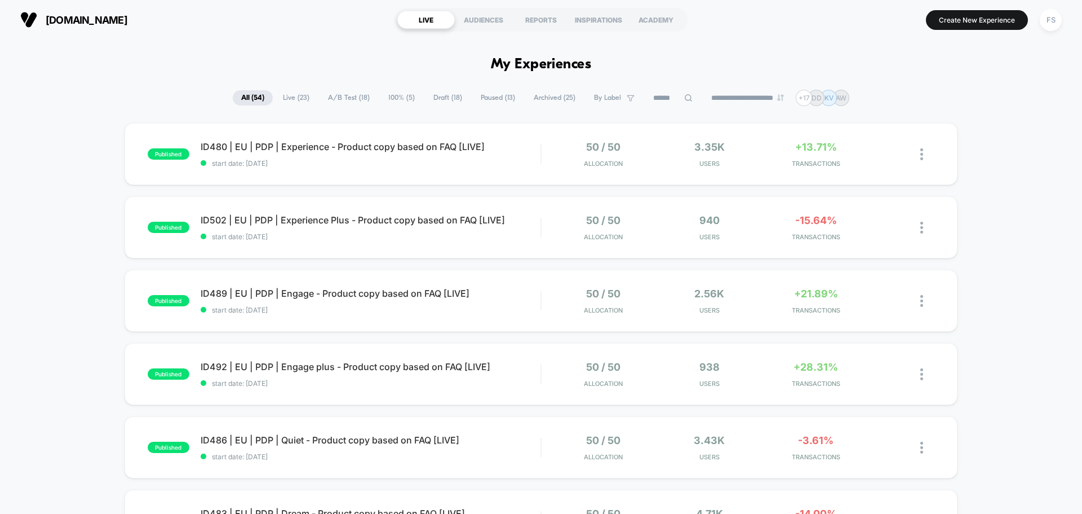 This screenshot has height=514, width=1082. I want to click on span: -15.64%, so click(816, 220).